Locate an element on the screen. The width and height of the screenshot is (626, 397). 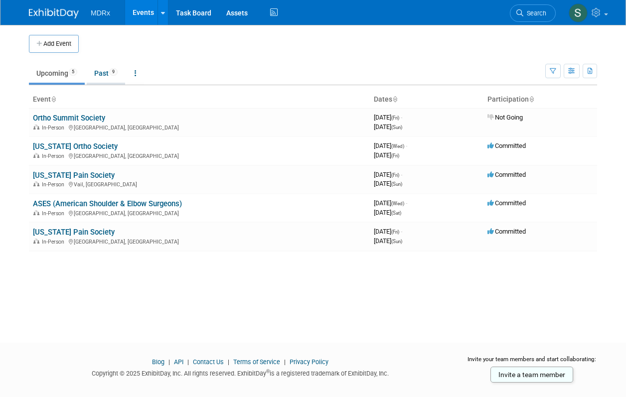
a: Sort by Event Name is located at coordinates (53, 99).